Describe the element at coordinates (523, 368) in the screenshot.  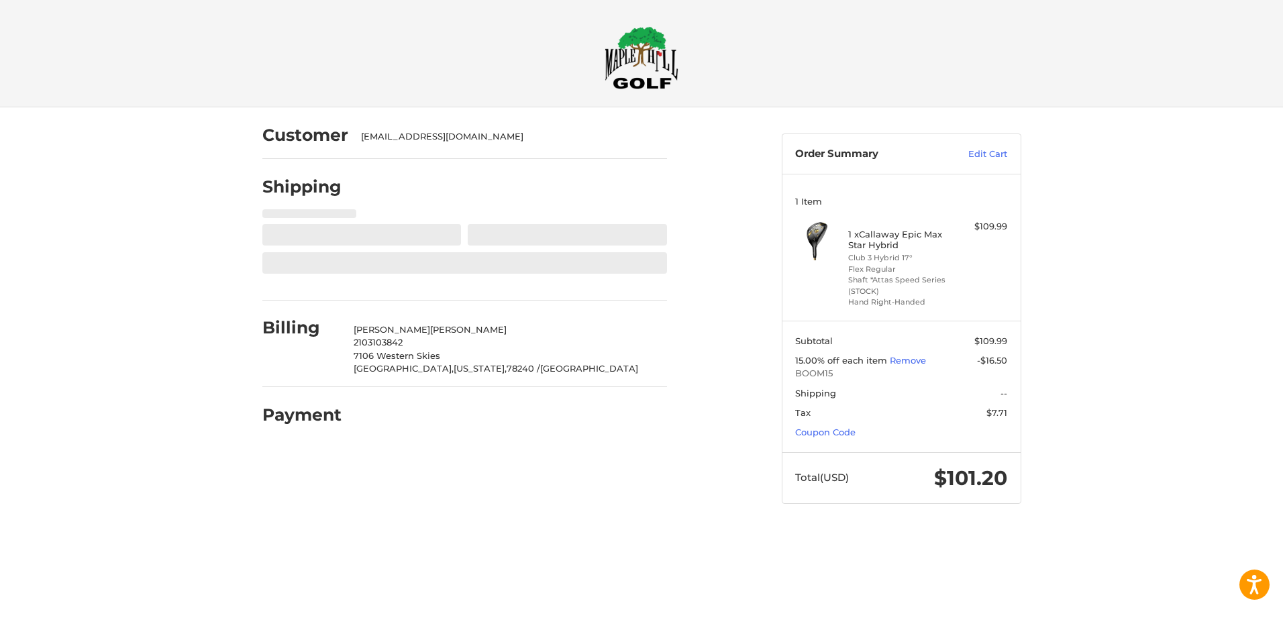
I see `span: 78240 /` at that location.